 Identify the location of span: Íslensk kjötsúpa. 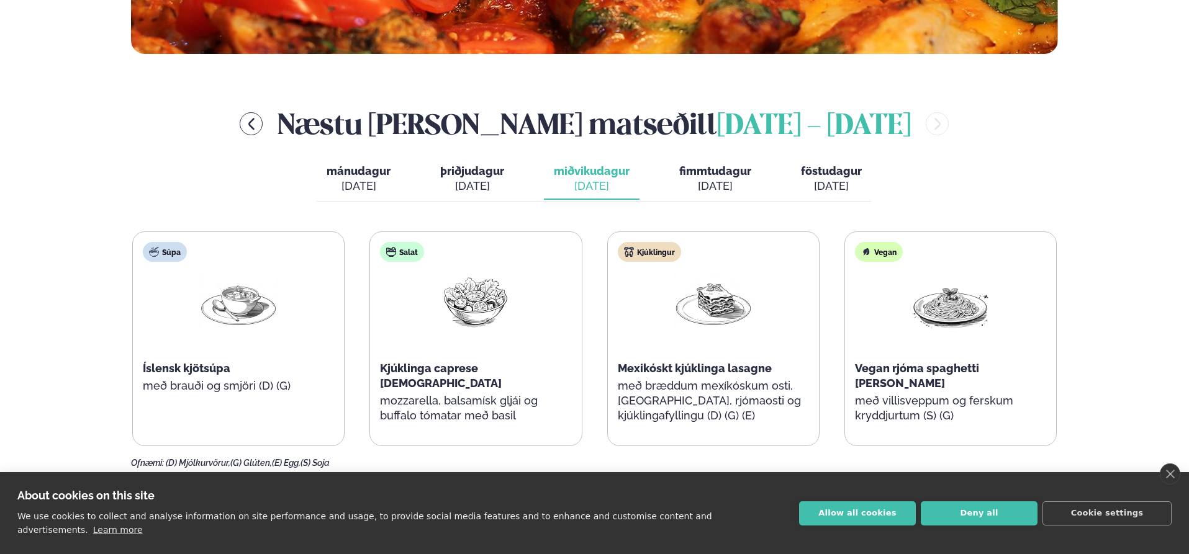
(186, 368).